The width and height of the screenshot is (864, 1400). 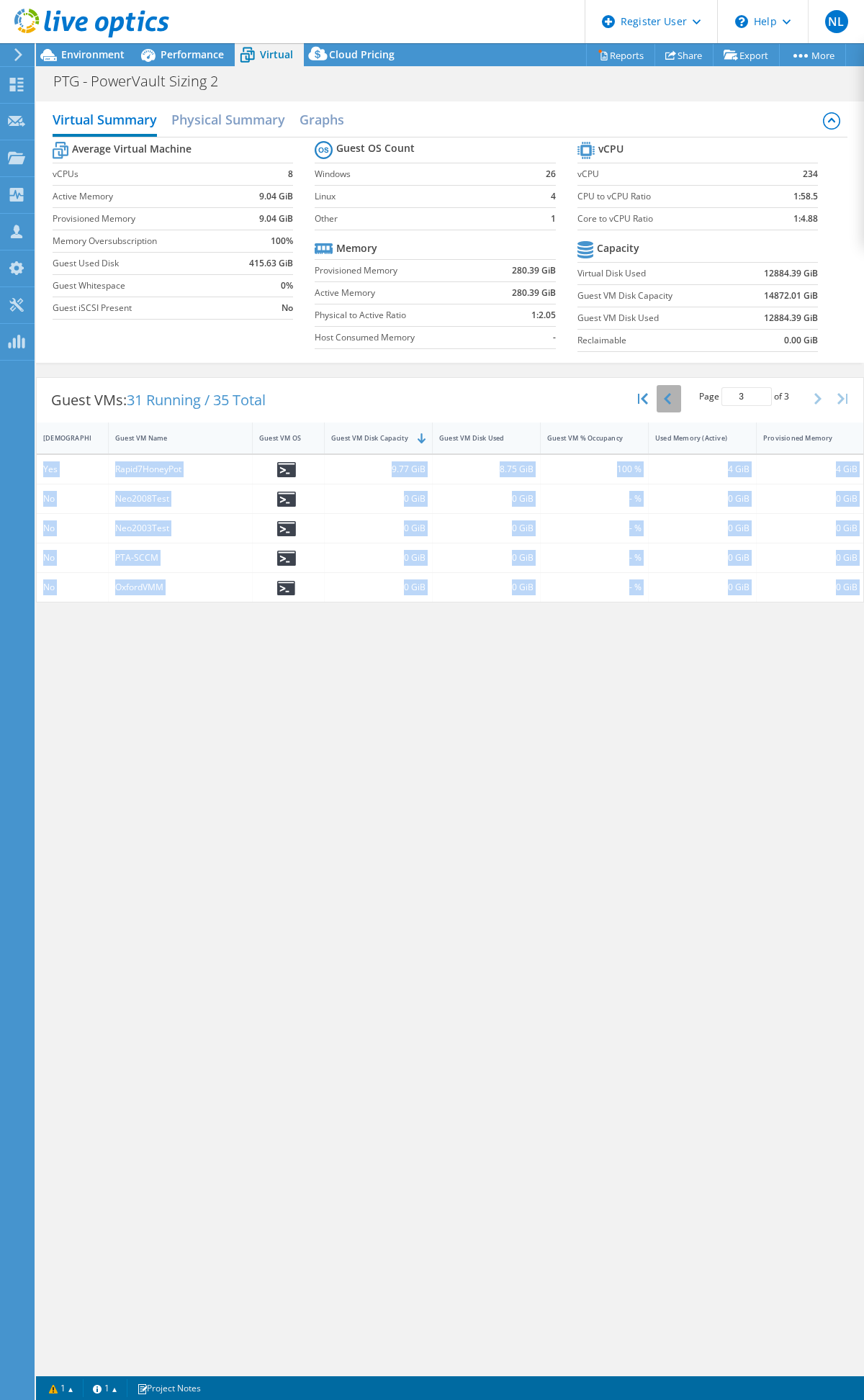 I want to click on div: 9.77 GiB, so click(x=378, y=469).